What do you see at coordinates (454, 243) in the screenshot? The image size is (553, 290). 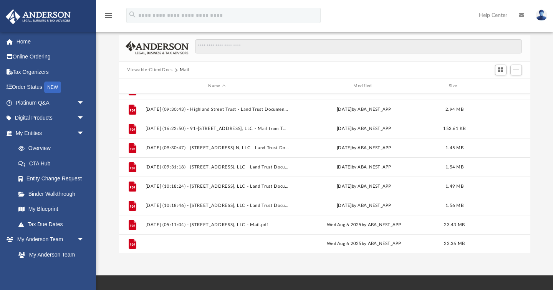 I see `span: 23.36 MB` at bounding box center [454, 243].